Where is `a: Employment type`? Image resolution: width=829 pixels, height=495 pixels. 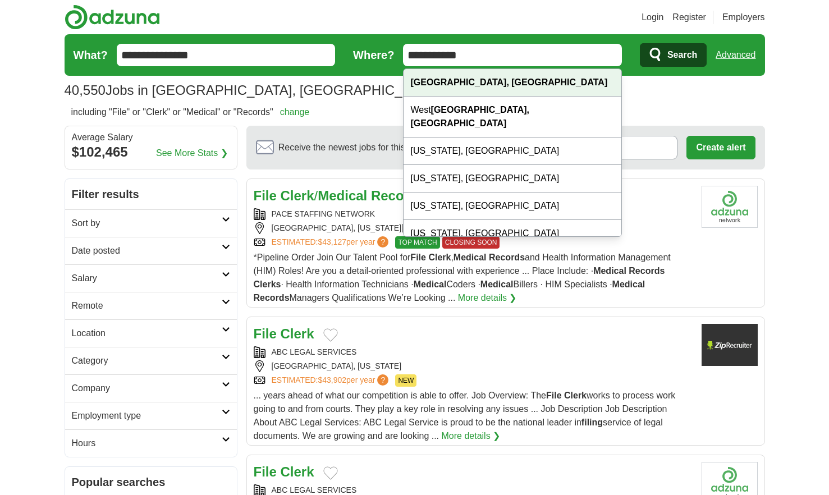
a: Employment type is located at coordinates (151, 415).